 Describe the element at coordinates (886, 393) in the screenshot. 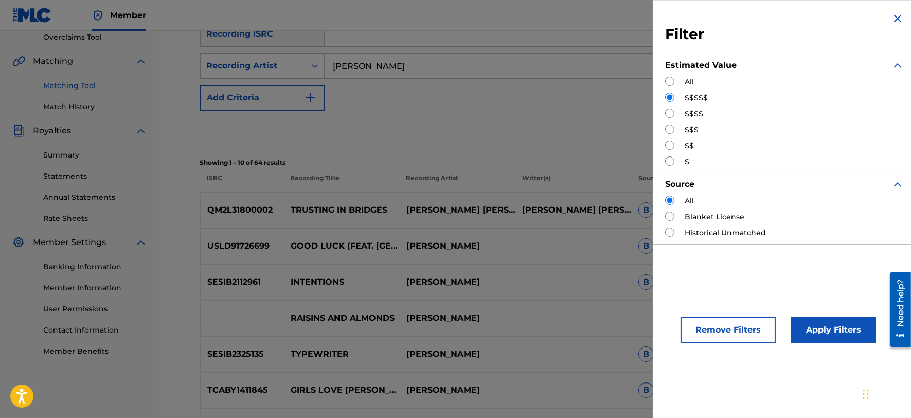

I see `div: Chat Widget` at that location.